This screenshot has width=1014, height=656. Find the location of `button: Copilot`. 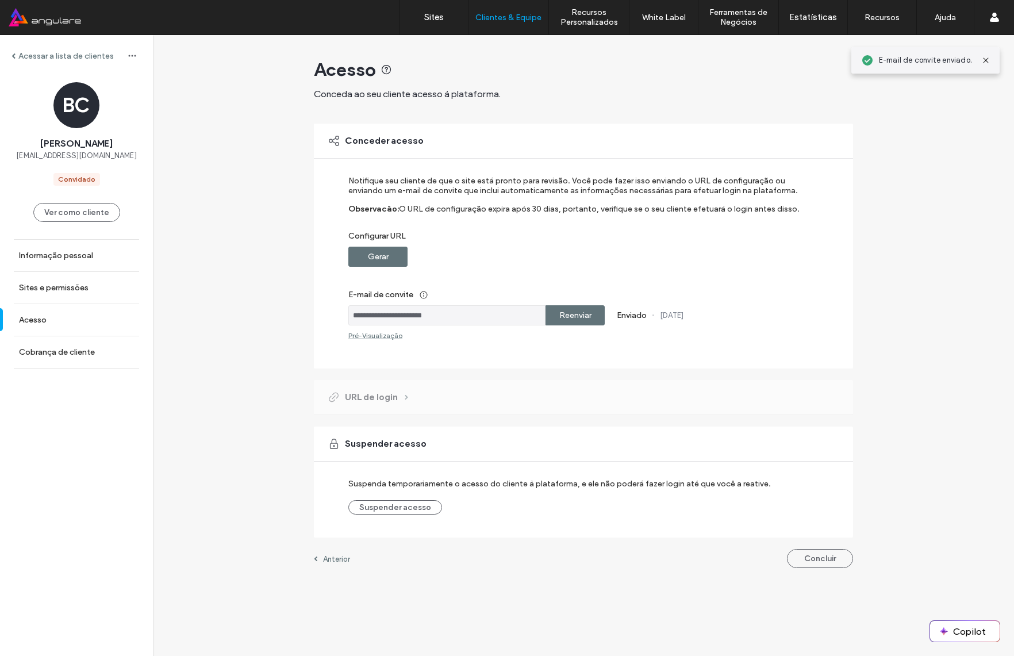

button: Copilot is located at coordinates (965, 631).